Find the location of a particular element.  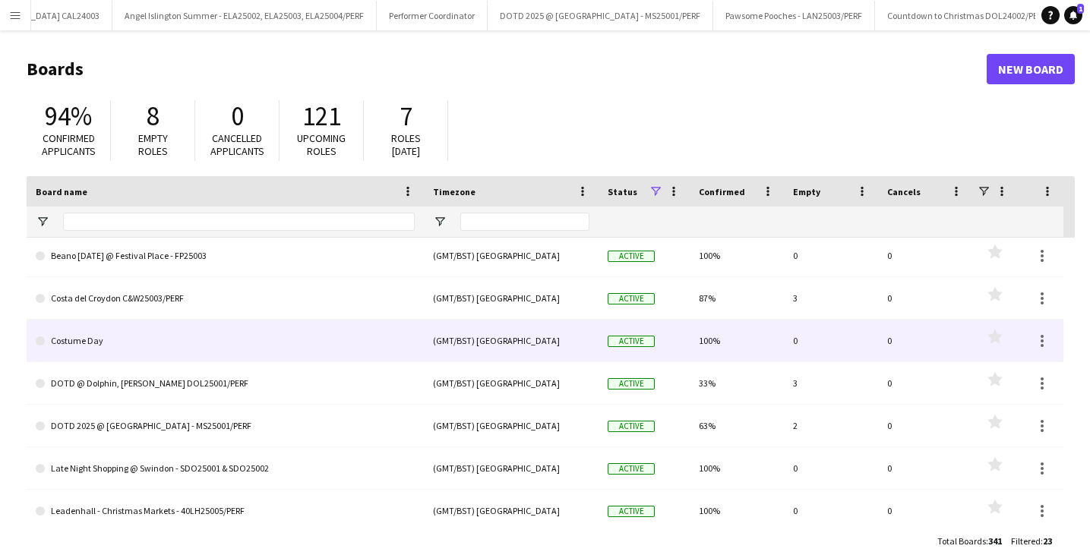

a: Costa del Croydon C&W25003/PERF is located at coordinates (225, 299).